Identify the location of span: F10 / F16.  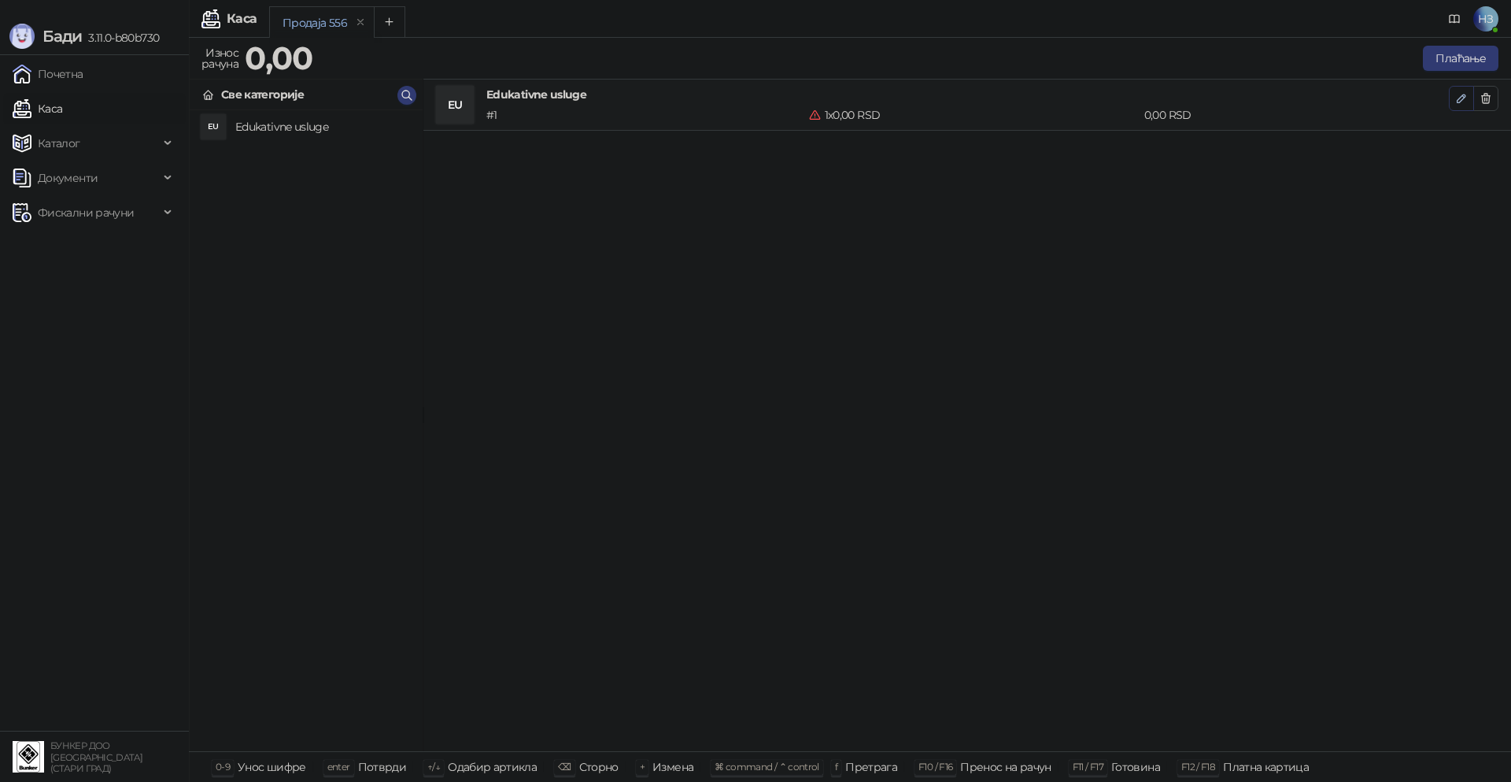
(935, 766).